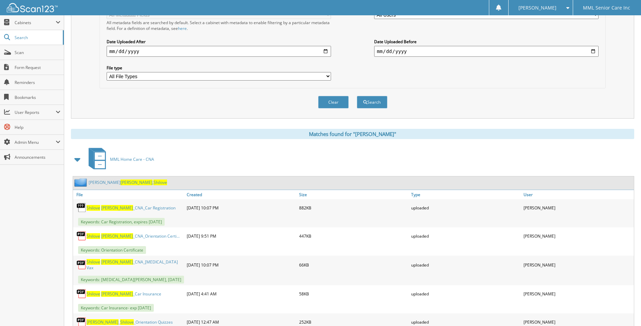  What do you see at coordinates (607, 8) in the screenshot?
I see `span: MML Senior Care Inc` at bounding box center [607, 8].